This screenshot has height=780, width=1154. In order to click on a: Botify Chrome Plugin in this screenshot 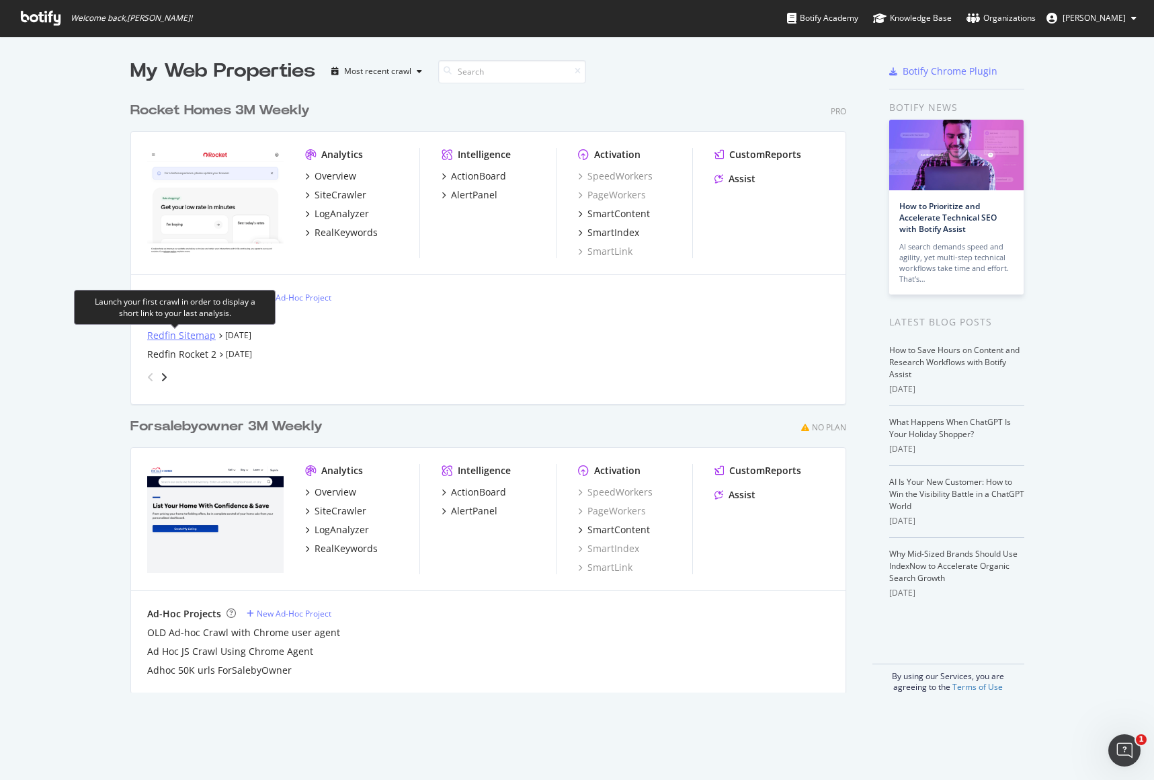, I will do `click(943, 71)`.